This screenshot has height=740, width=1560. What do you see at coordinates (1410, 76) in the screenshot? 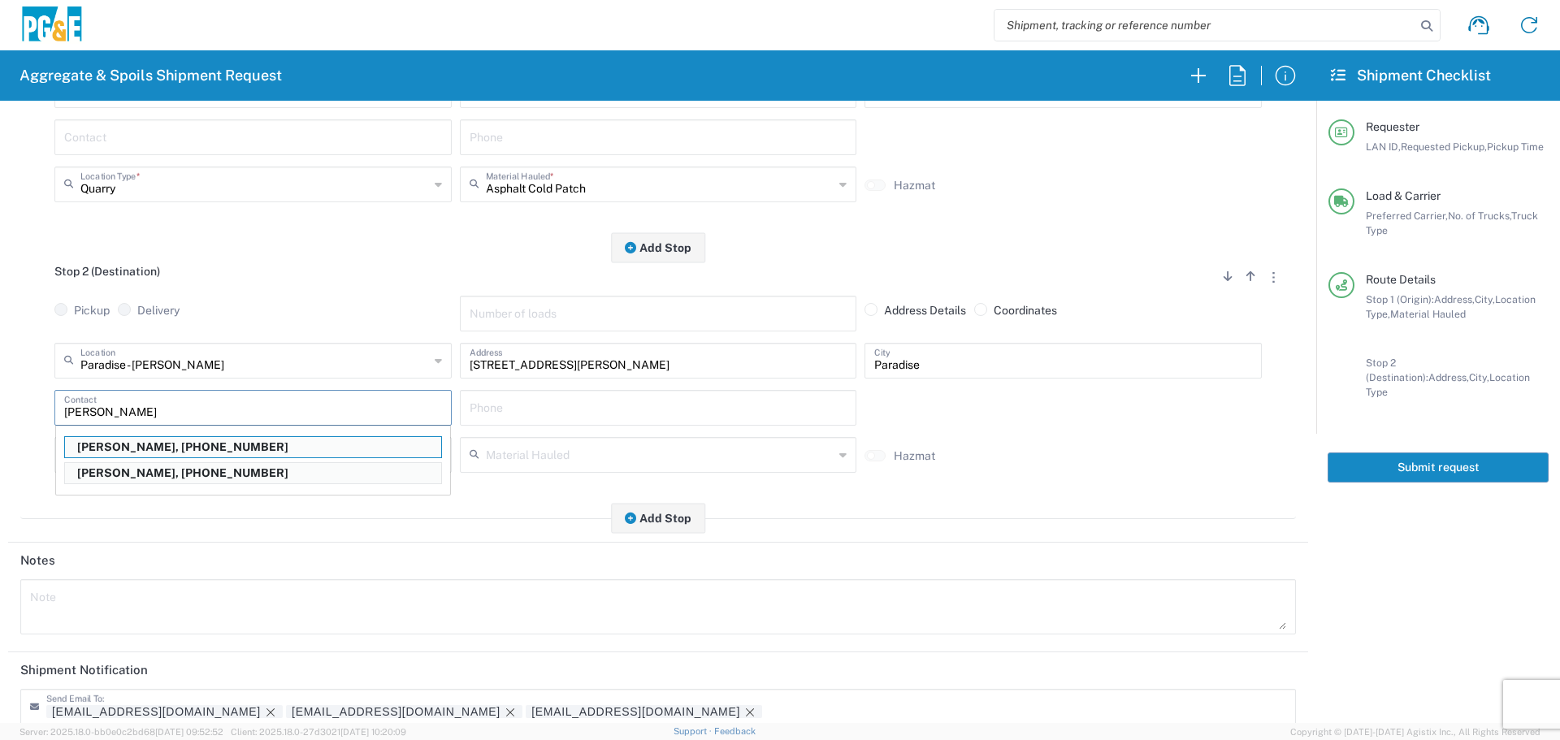
I see `h2: Shipment Checklist` at bounding box center [1410, 76].